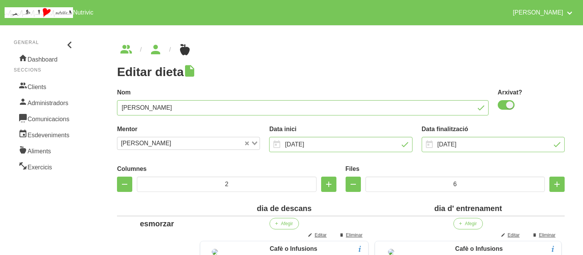 This screenshot has height=255, width=583. Describe the element at coordinates (455, 169) in the screenshot. I see `label: Files` at that location.